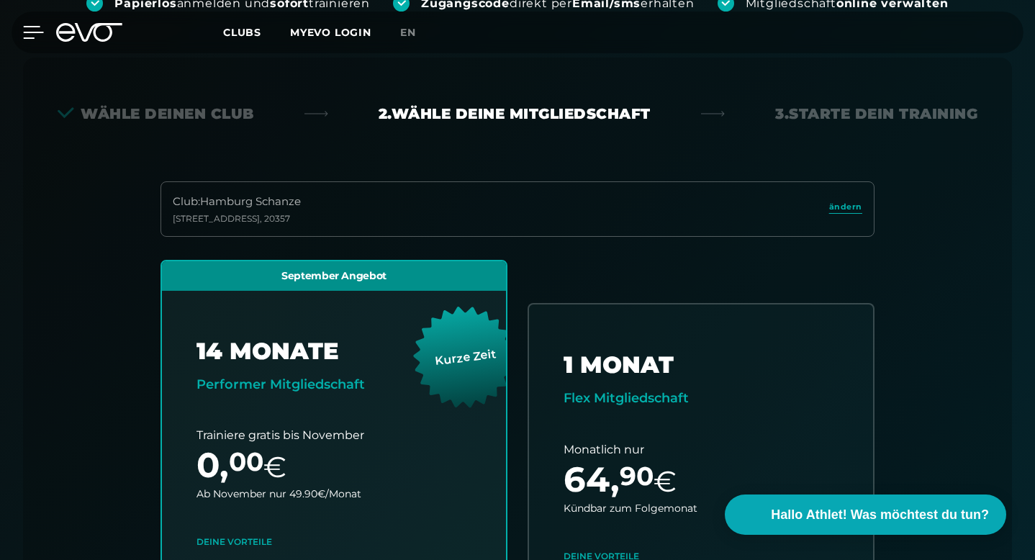 This screenshot has width=1035, height=560. I want to click on span: Clubs, so click(242, 32).